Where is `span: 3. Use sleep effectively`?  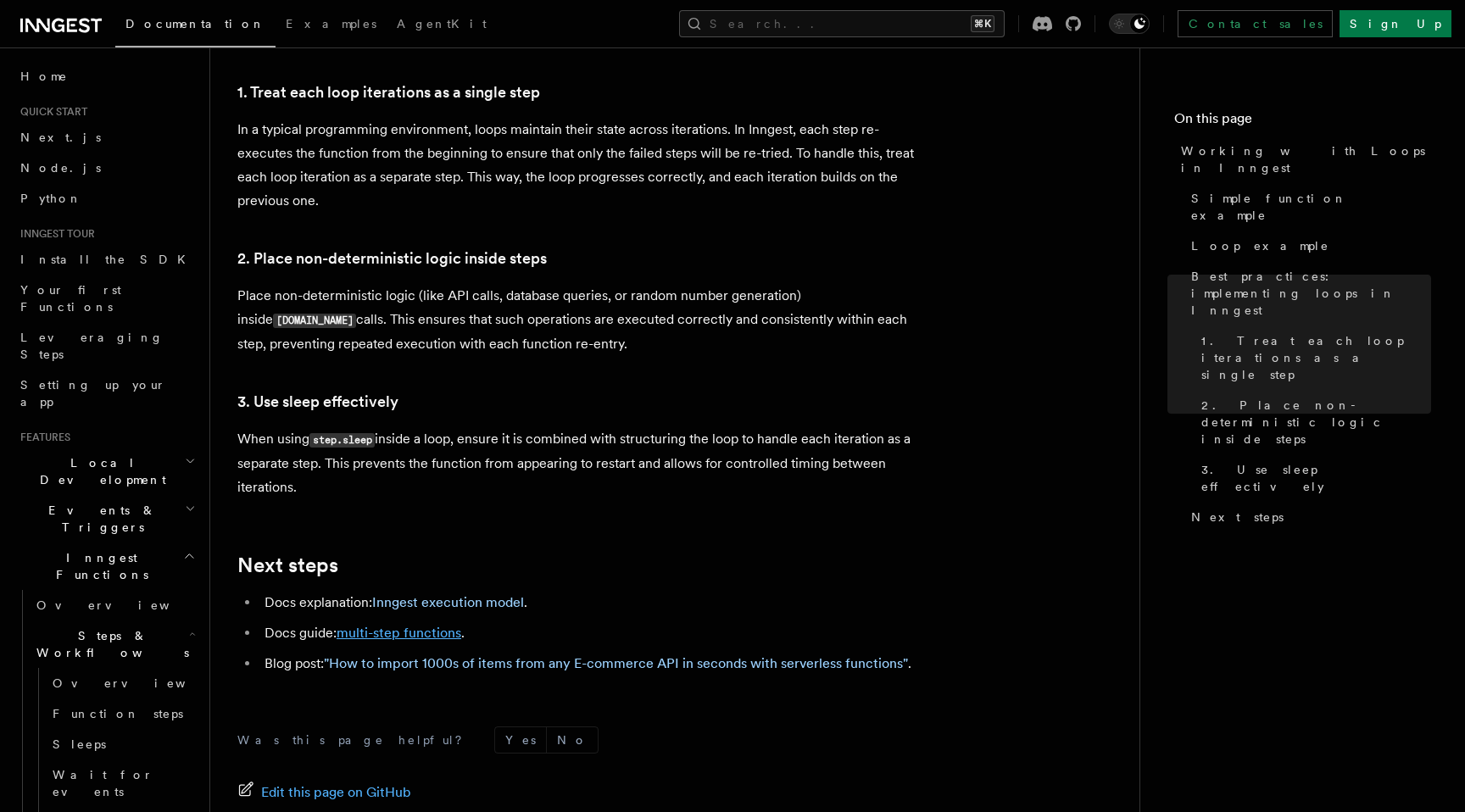
span: 3. Use sleep effectively is located at coordinates (1316, 478).